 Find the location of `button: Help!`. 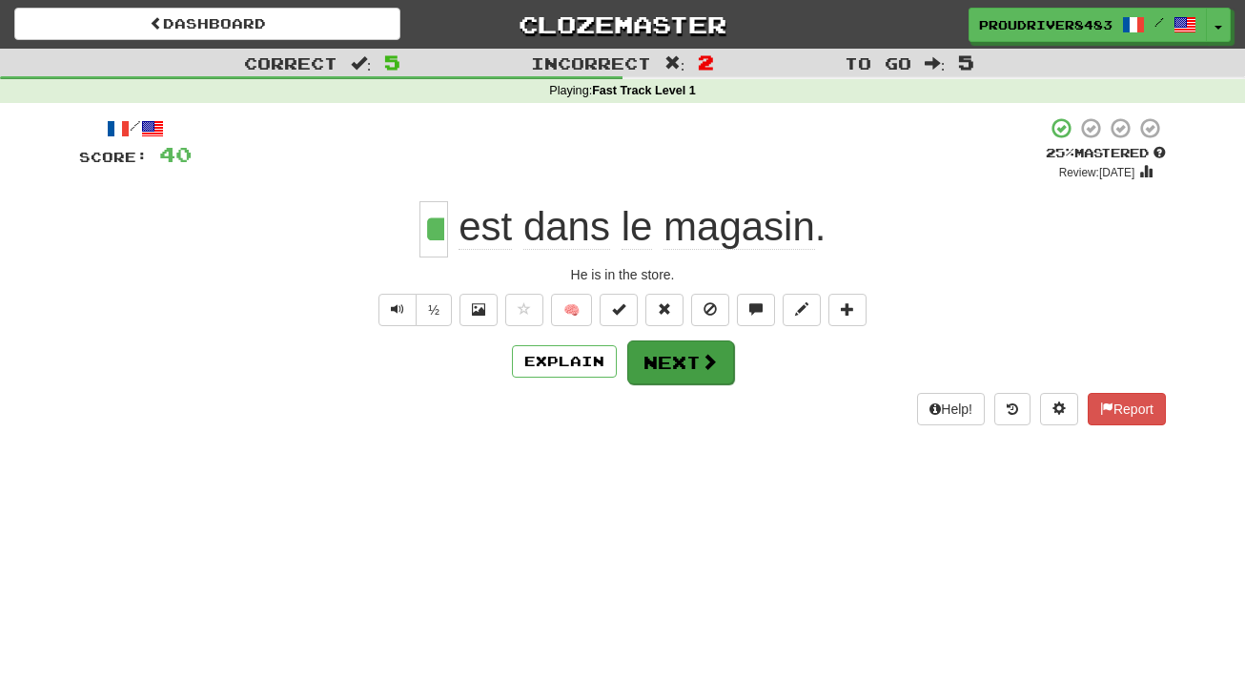

button: Help! is located at coordinates (951, 409).